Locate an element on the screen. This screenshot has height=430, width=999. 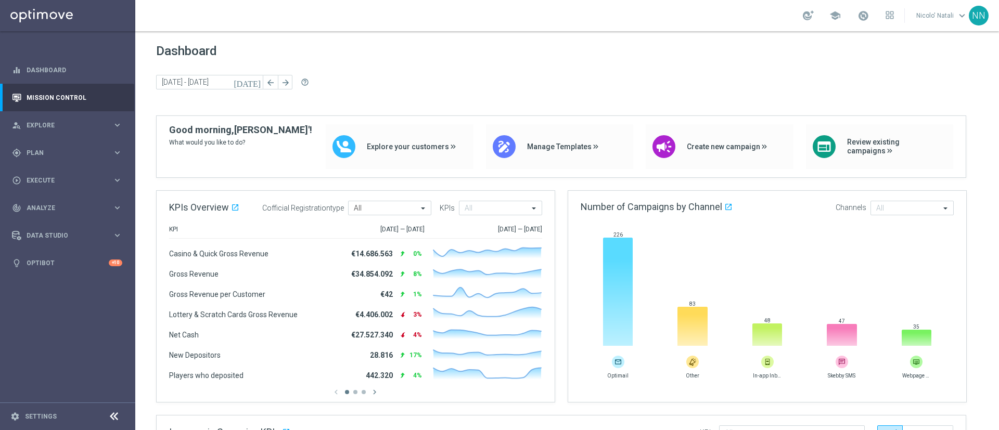
i: gps_fixed is located at coordinates (17, 153).